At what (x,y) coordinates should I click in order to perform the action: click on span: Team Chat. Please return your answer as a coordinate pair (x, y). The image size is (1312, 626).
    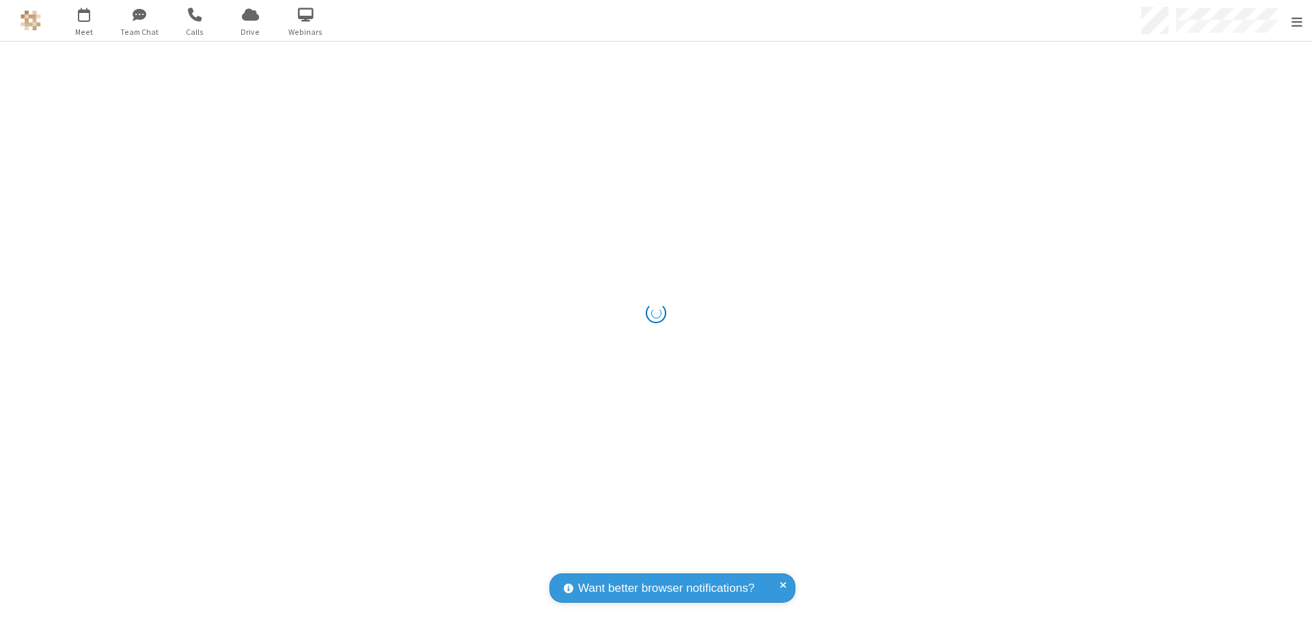
    Looking at the image, I should click on (139, 32).